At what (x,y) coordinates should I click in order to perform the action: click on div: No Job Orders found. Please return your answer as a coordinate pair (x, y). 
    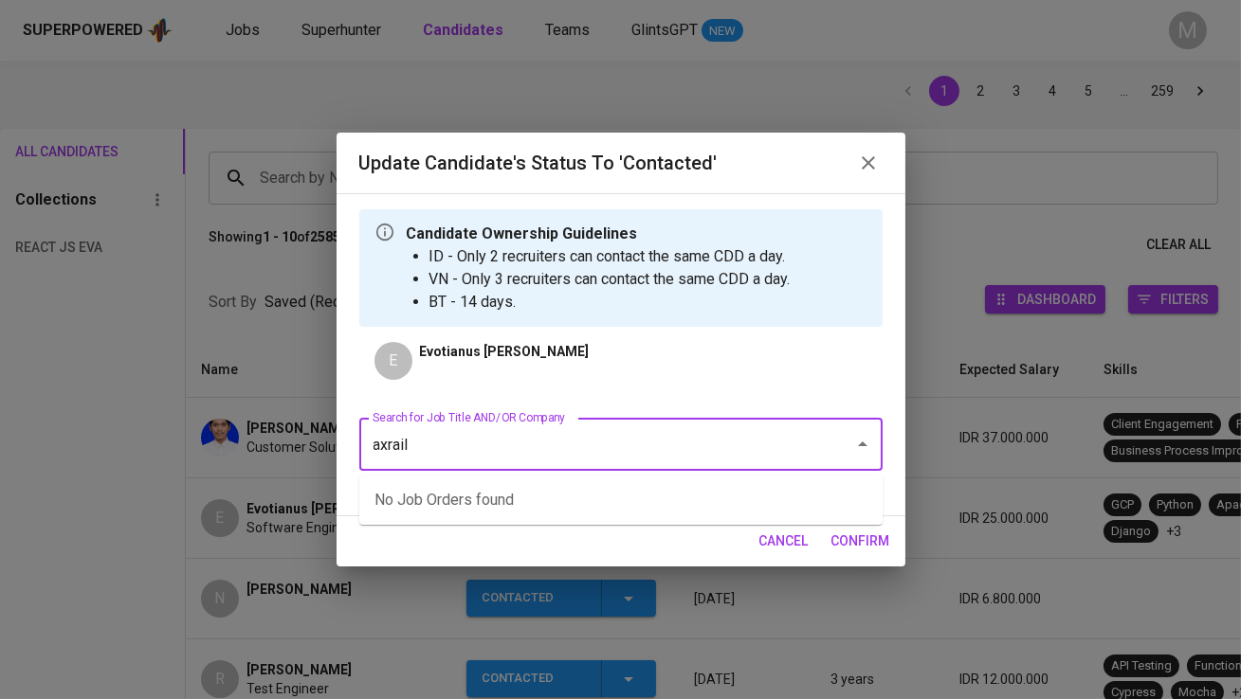
    Looking at the image, I should click on (621, 500).